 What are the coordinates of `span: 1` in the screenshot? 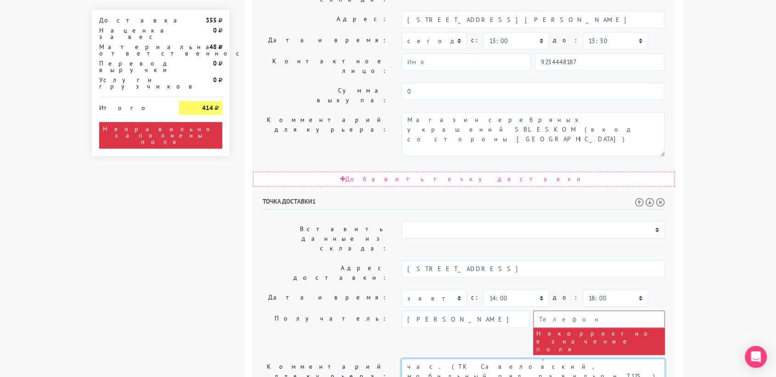 It's located at (314, 201).